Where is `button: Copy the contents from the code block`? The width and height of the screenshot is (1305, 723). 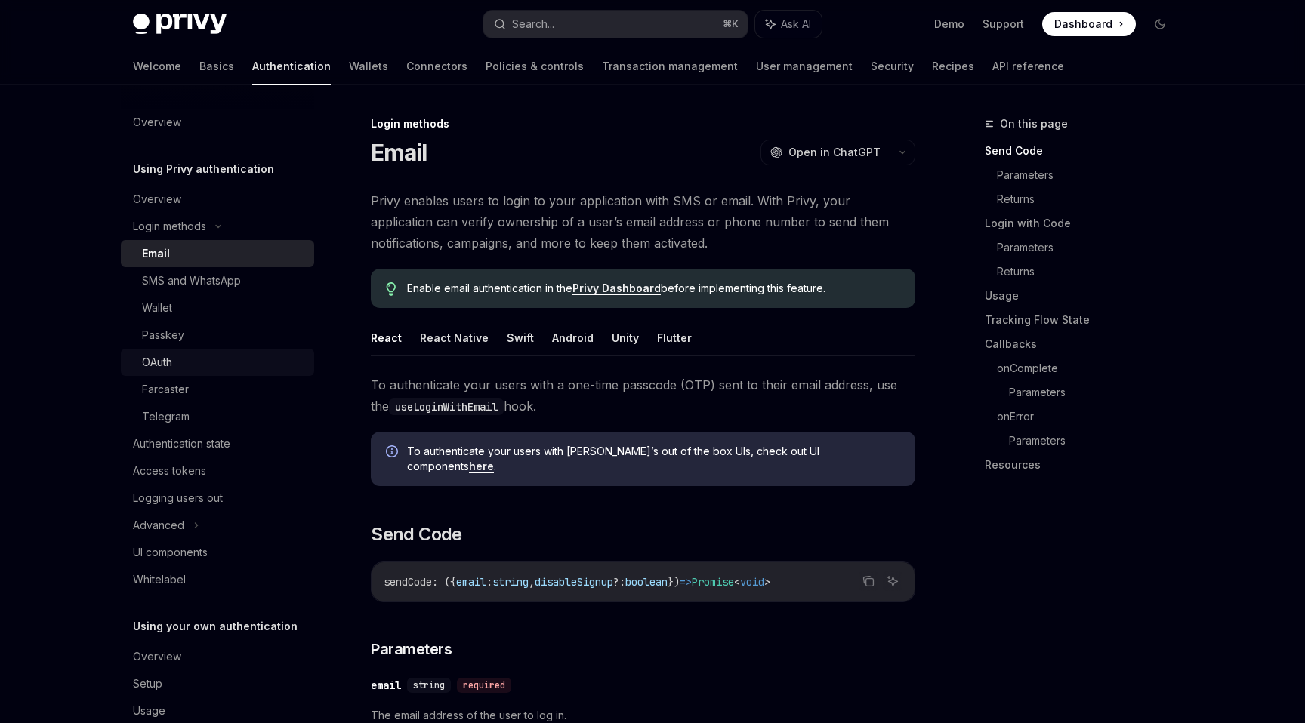
button: Copy the contents from the code block is located at coordinates (868, 581).